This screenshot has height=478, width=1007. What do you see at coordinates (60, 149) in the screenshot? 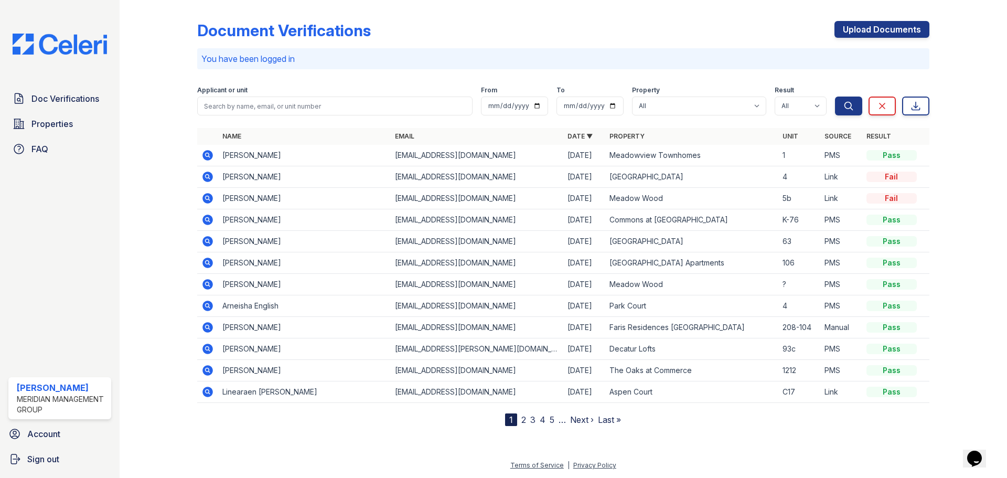
I see `a: FAQ` at bounding box center [60, 149].